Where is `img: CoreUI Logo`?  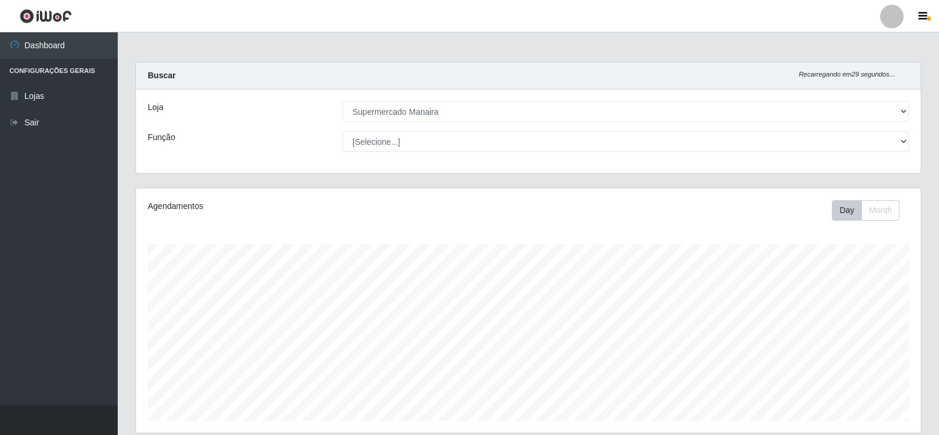 img: CoreUI Logo is located at coordinates (45, 16).